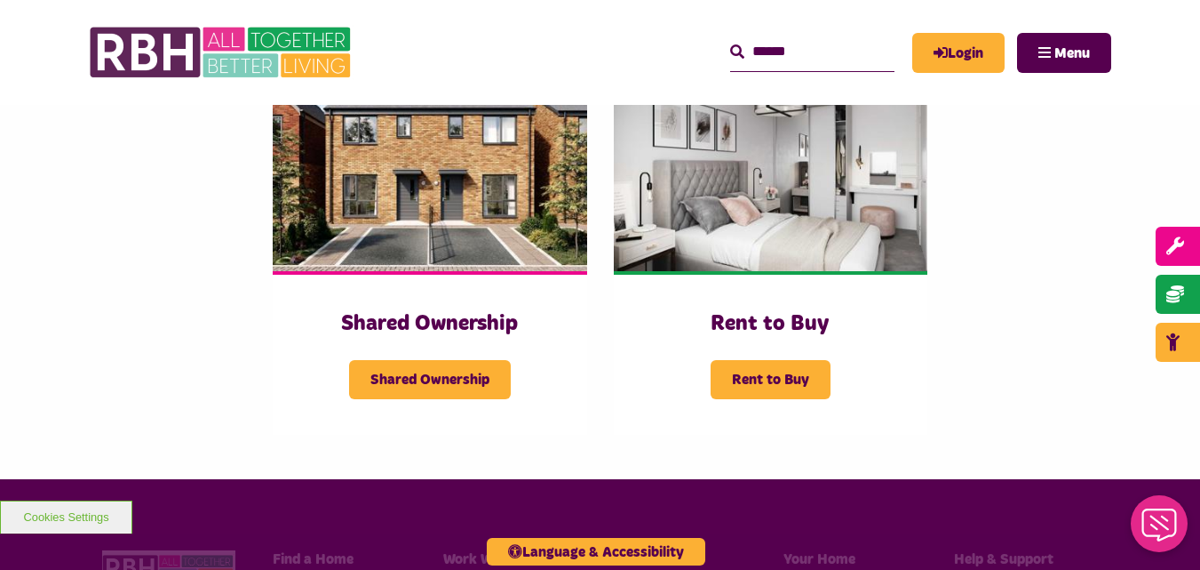 The height and width of the screenshot is (570, 1200). Describe the element at coordinates (430, 379) in the screenshot. I see `span: Shared Ownership` at that location.